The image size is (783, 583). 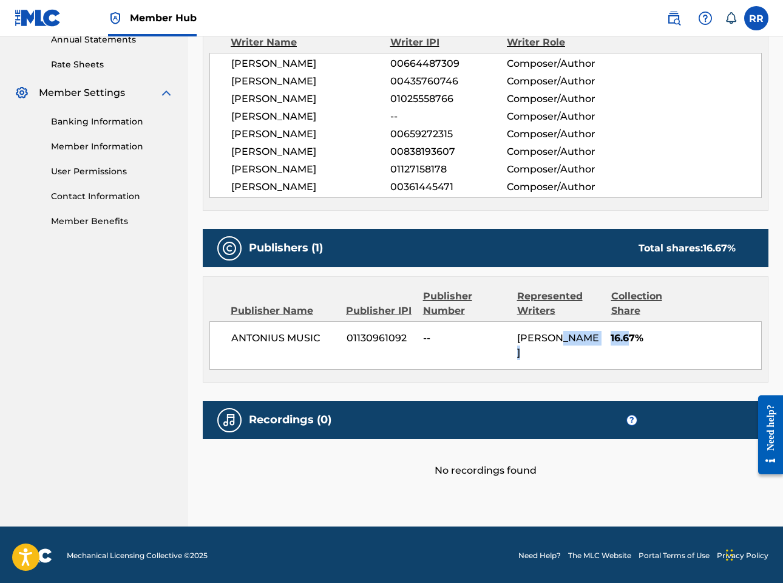 What do you see at coordinates (112, 171) in the screenshot?
I see `a: User Permissions` at bounding box center [112, 171].